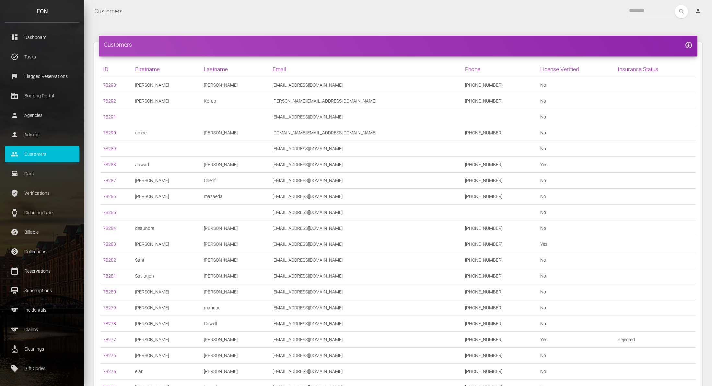 This screenshot has width=712, height=386. Describe the element at coordinates (110, 101) in the screenshot. I see `a: 78292` at that location.